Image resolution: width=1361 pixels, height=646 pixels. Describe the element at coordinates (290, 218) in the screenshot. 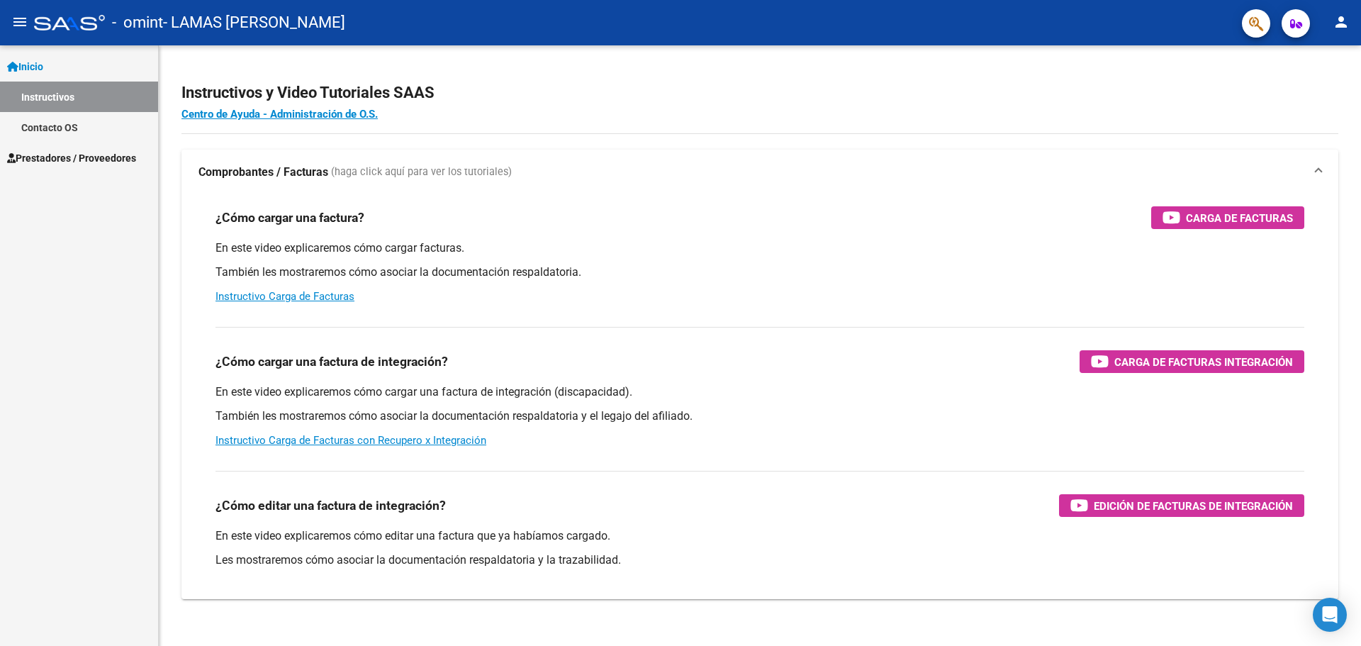

I see `h3: ¿Cómo cargar una factura?` at that location.